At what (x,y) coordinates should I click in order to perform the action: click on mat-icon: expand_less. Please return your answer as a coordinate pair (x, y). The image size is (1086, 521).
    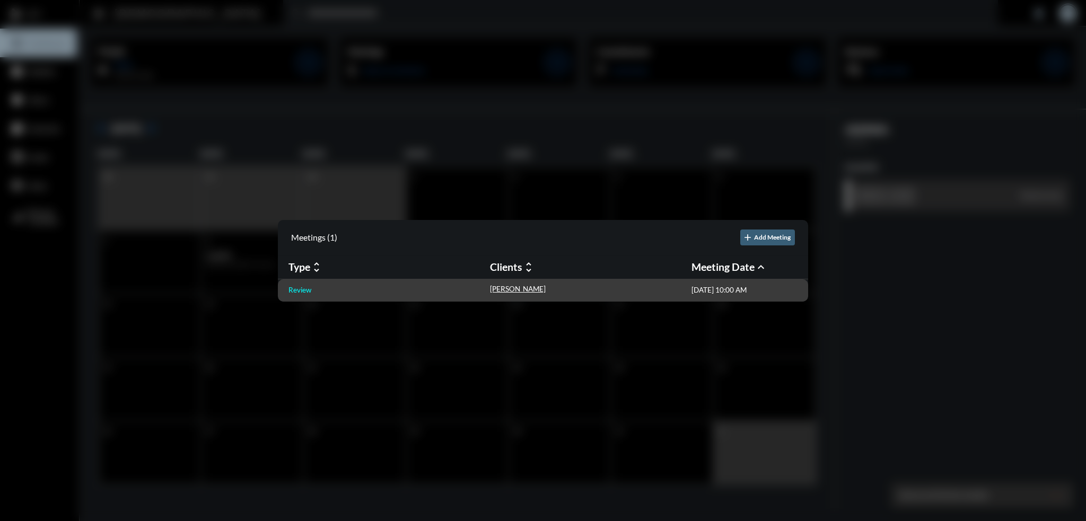
    Looking at the image, I should click on (761, 267).